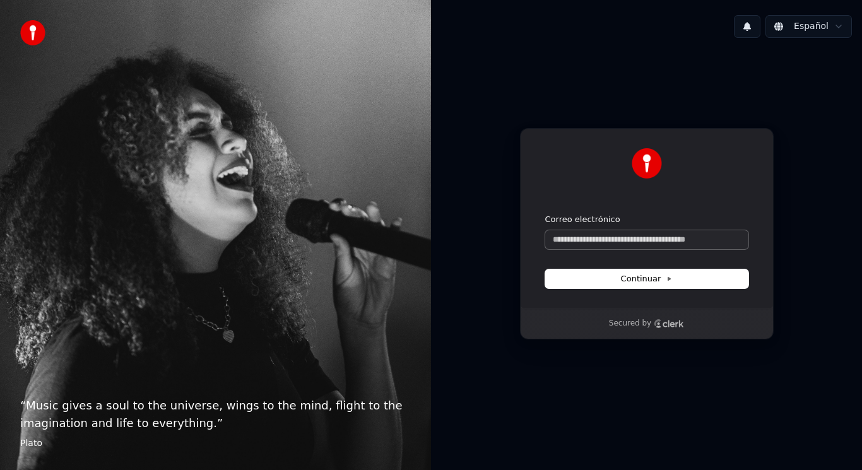  I want to click on img: youka, so click(33, 33).